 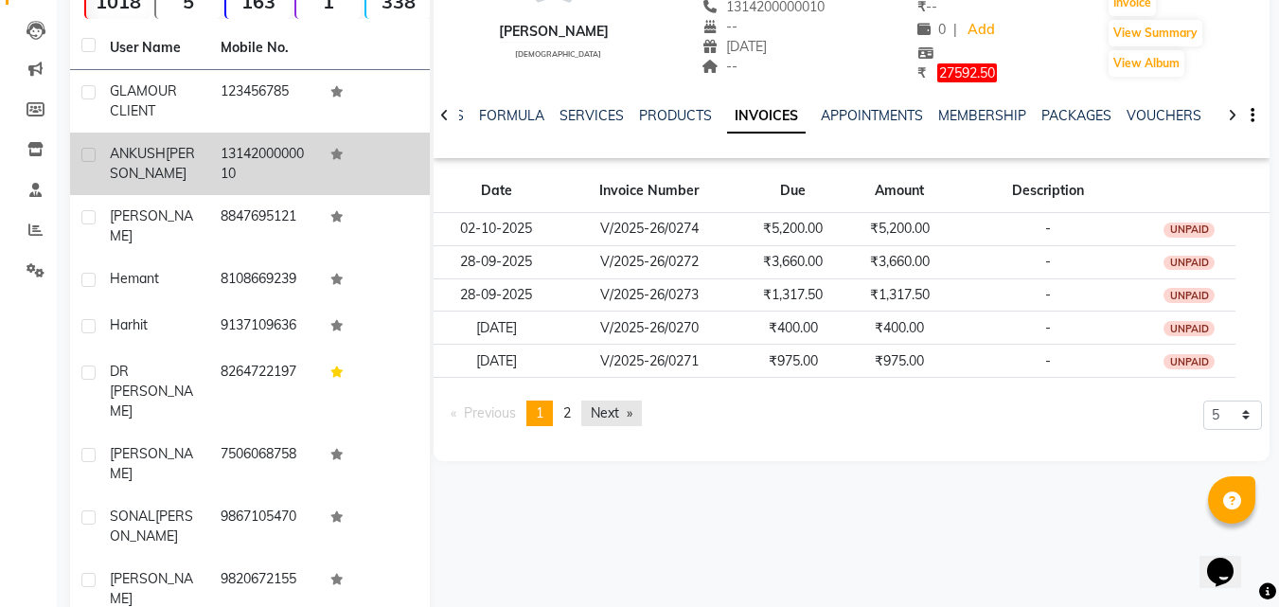 What do you see at coordinates (134, 278) in the screenshot?
I see `span: hemant` at bounding box center [134, 278].